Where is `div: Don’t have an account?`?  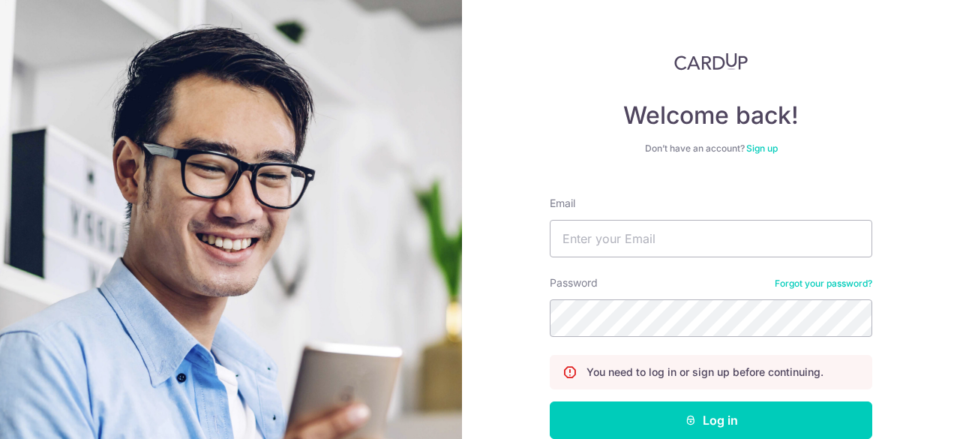
div: Don’t have an account? is located at coordinates (711, 148).